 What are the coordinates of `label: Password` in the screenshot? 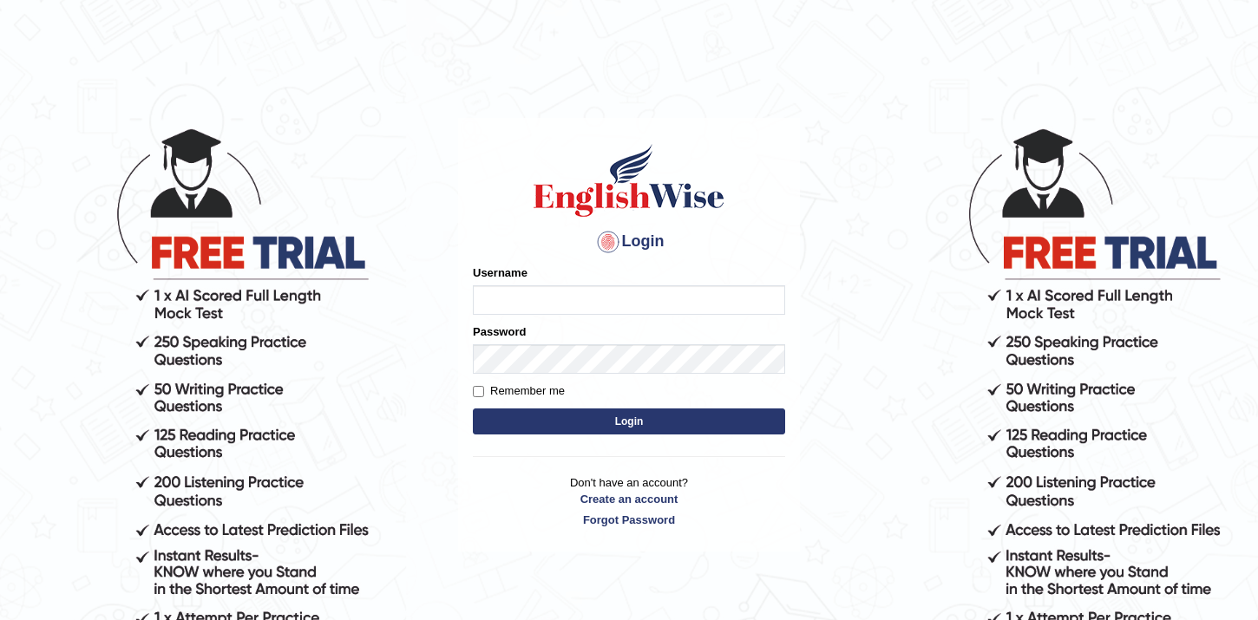 It's located at (499, 331).